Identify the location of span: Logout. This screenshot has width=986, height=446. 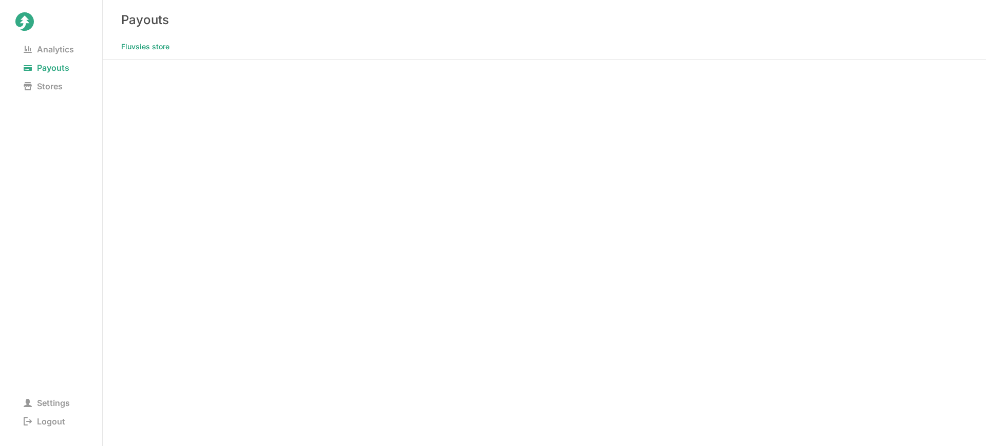
(44, 422).